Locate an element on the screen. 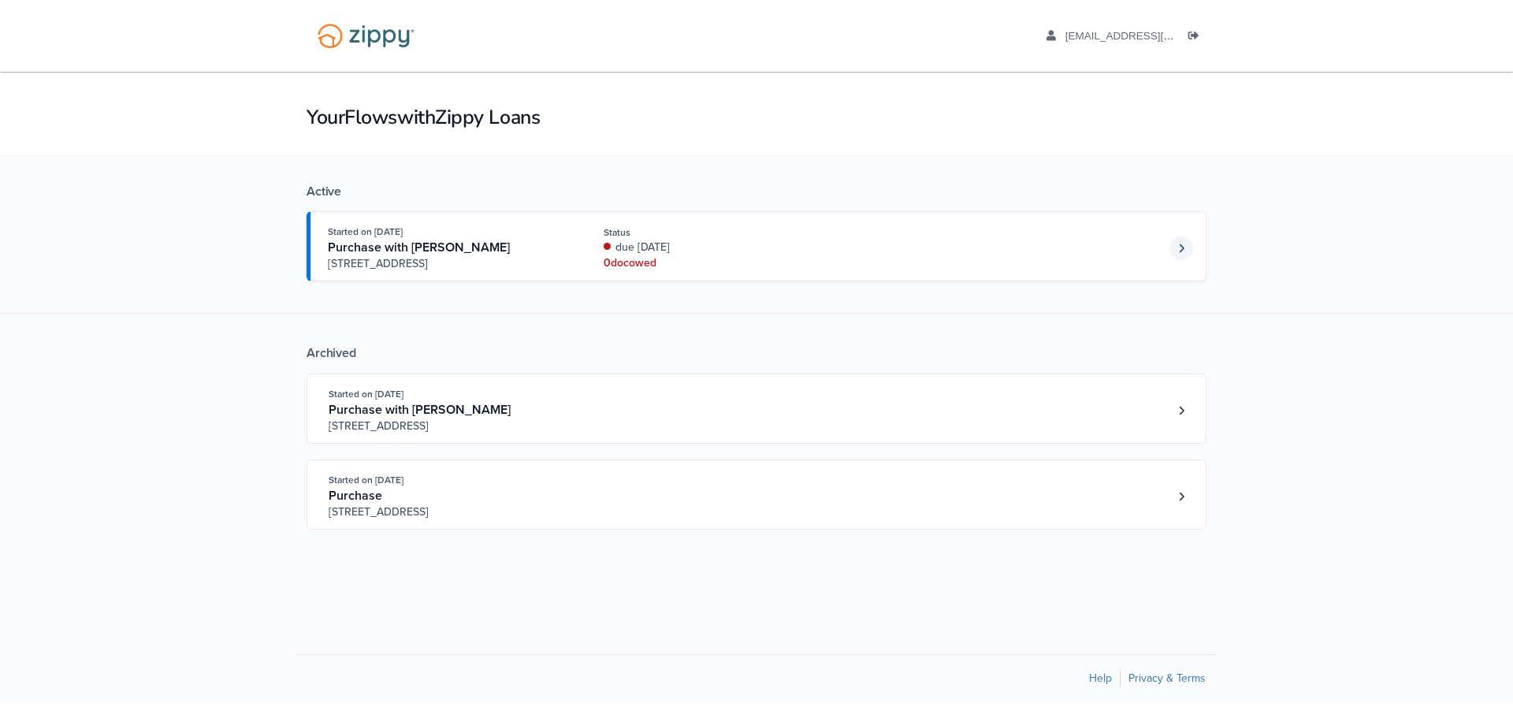 This screenshot has width=1513, height=718. a: Open loan 4190800 is located at coordinates (756, 246).